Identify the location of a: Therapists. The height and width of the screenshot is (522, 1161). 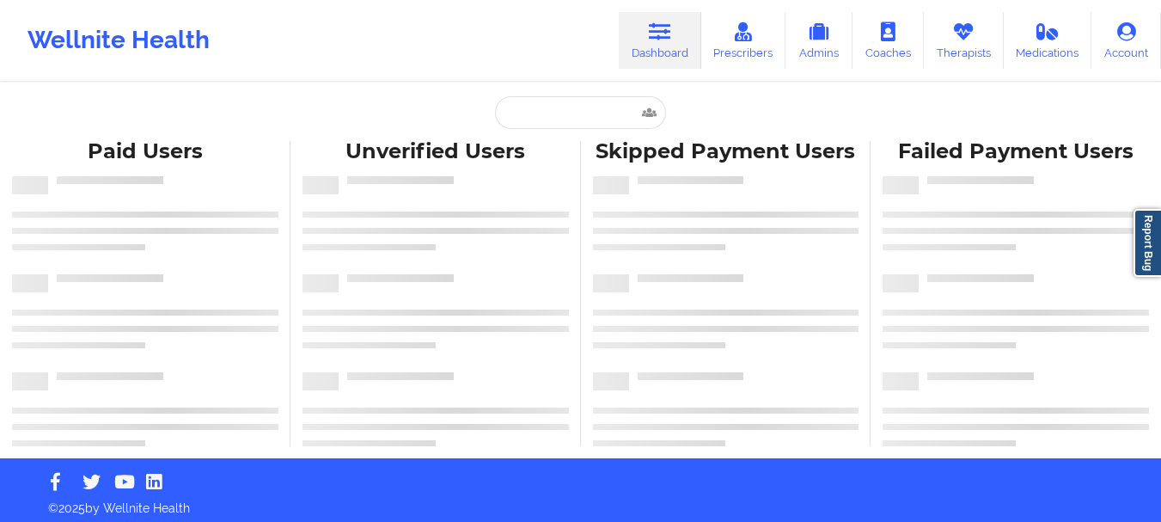
(964, 40).